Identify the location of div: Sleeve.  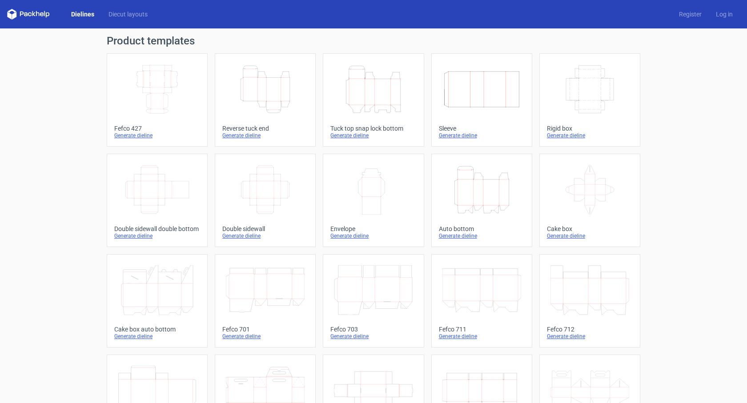
(482, 129).